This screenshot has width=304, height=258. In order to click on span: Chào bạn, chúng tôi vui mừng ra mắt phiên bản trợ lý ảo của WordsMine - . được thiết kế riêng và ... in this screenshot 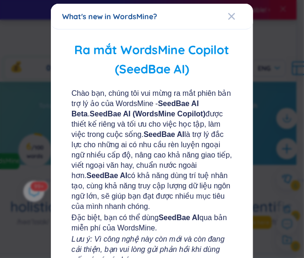, I will do `click(152, 150)`.